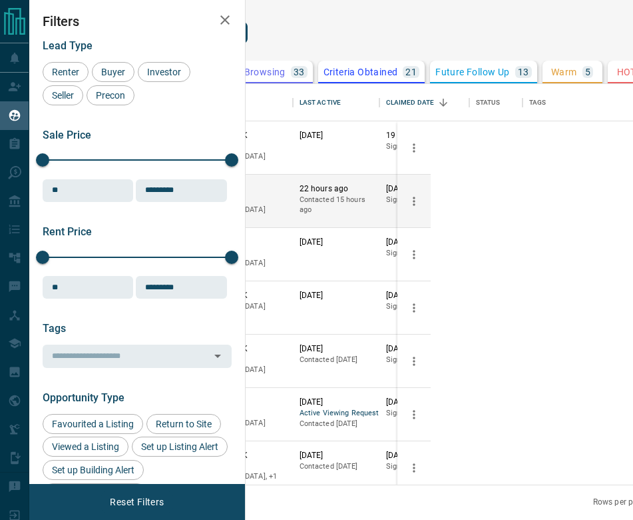 The image size is (633, 520). I want to click on p: Just Browsing, so click(254, 72).